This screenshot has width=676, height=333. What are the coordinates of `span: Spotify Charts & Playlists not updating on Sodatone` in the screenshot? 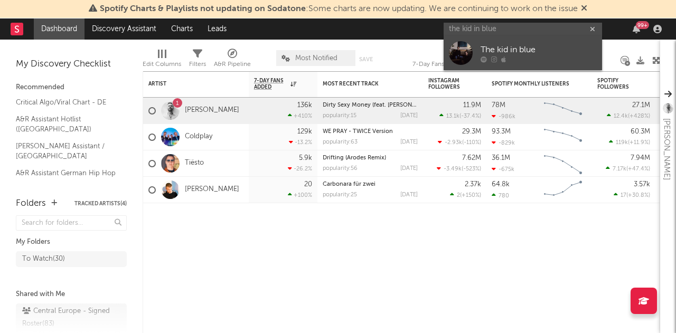 It's located at (203, 9).